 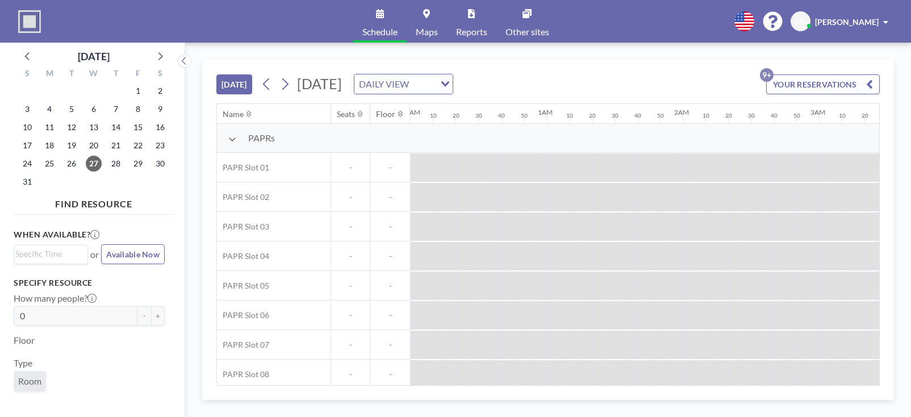 What do you see at coordinates (243, 168) in the screenshot?
I see `span: PAPR Slot 01` at bounding box center [243, 168].